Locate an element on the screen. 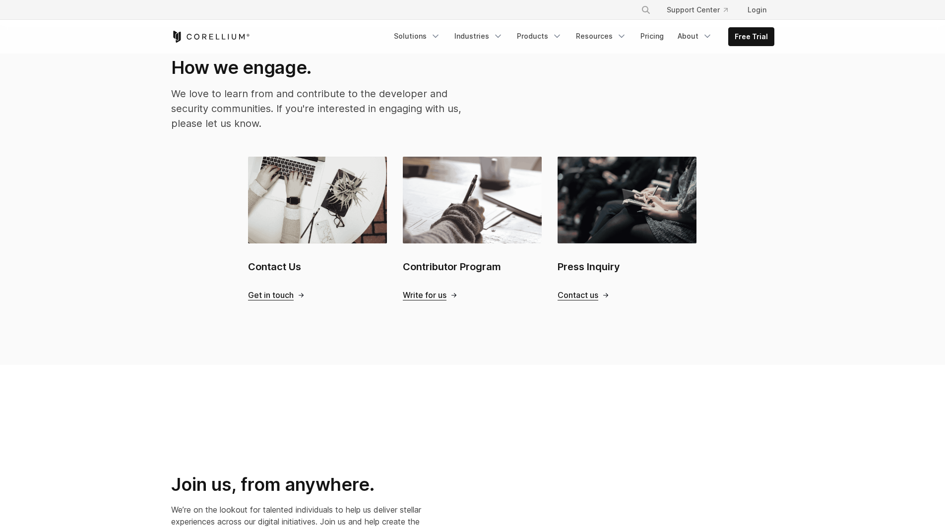  img: Contact Us is located at coordinates (317, 200).